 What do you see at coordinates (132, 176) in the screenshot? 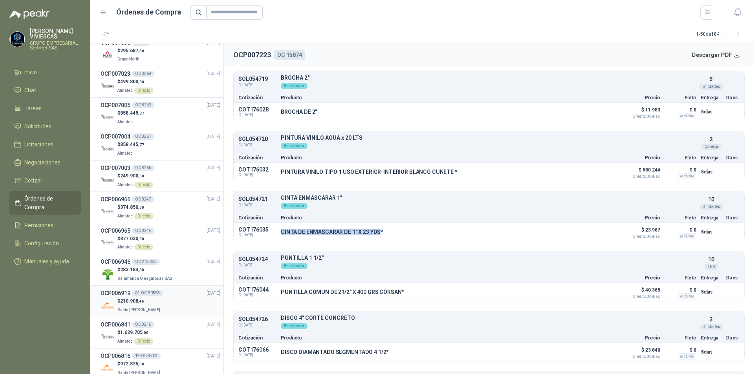
I see `span: 249.900` at bounding box center [132, 176].